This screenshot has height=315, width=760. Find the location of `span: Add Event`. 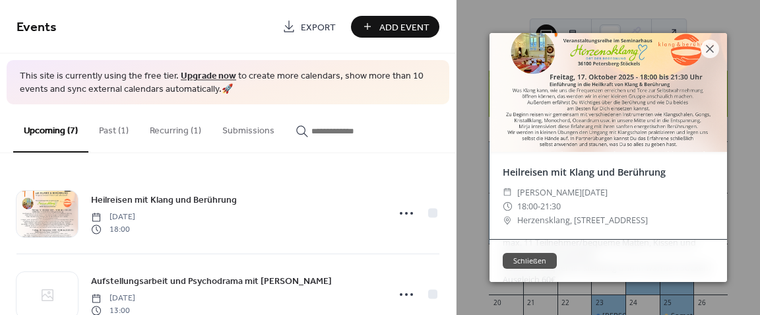

span: Add Event is located at coordinates (404, 27).